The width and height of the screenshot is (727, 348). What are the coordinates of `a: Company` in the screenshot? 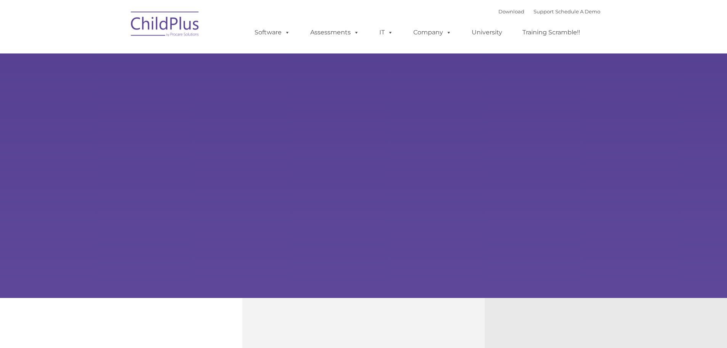 It's located at (433, 32).